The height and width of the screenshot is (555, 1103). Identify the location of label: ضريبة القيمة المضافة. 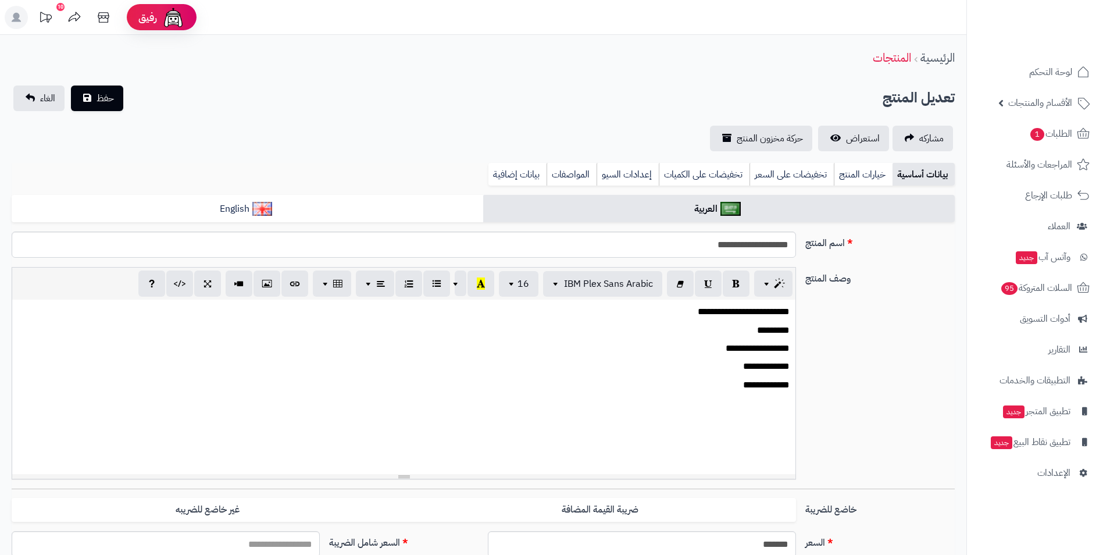
(600, 509).